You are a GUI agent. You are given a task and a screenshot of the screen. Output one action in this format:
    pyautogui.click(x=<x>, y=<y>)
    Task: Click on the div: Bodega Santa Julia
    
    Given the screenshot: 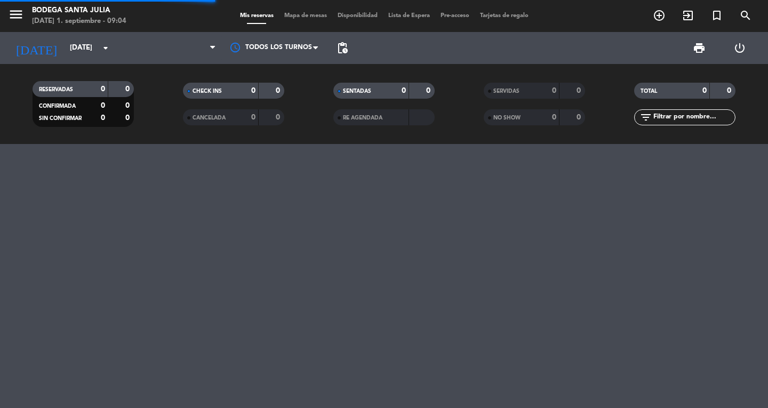 What is the action you would take?
    pyautogui.click(x=79, y=11)
    